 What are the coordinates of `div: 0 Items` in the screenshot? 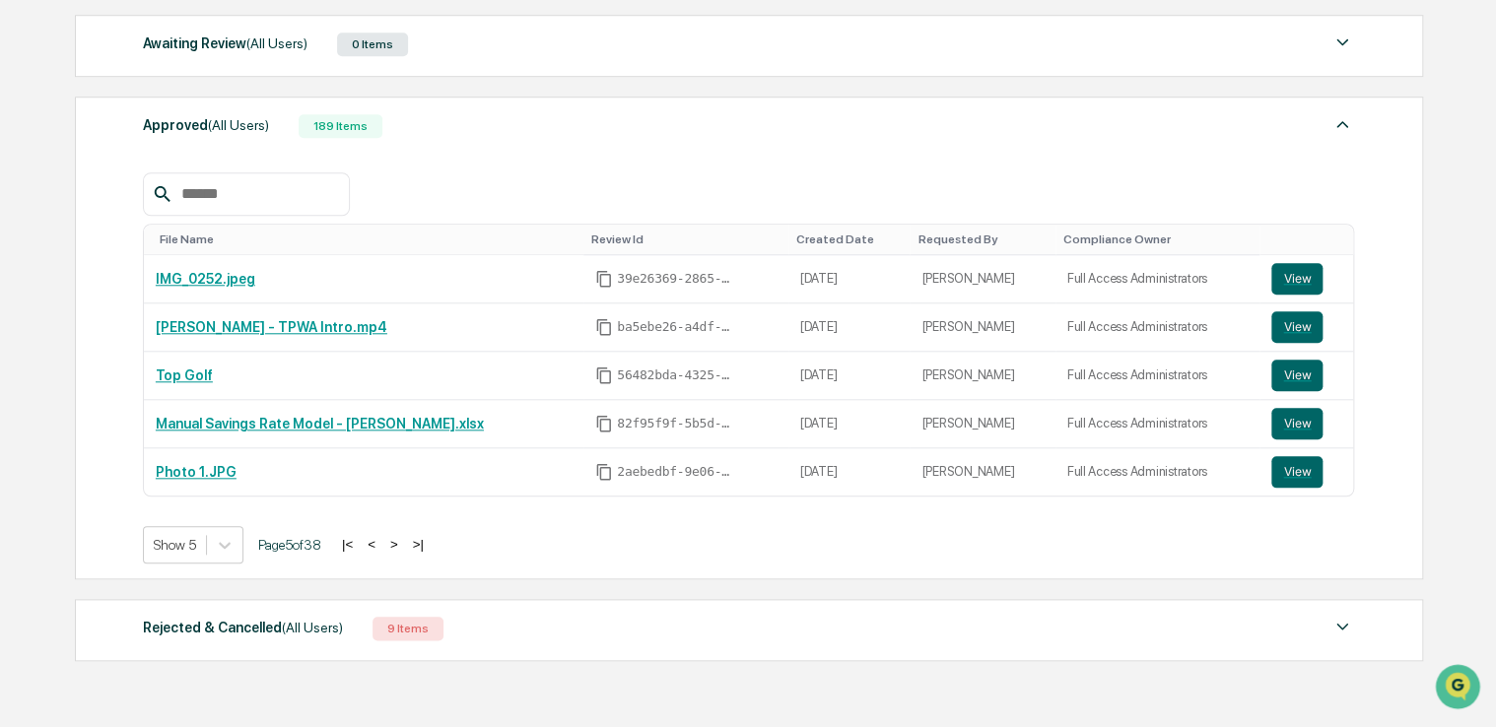 It's located at (373, 44).